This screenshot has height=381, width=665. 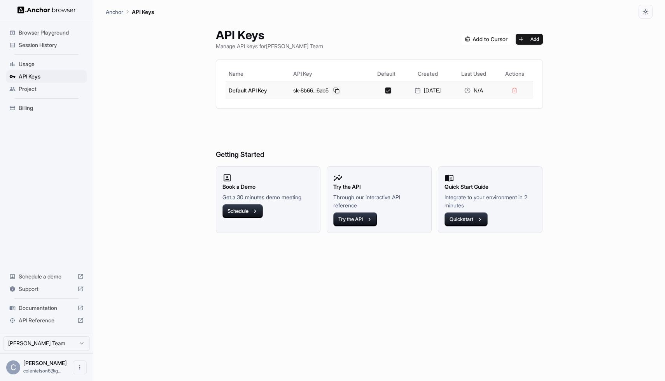 I want to click on div: Support, so click(x=46, y=289).